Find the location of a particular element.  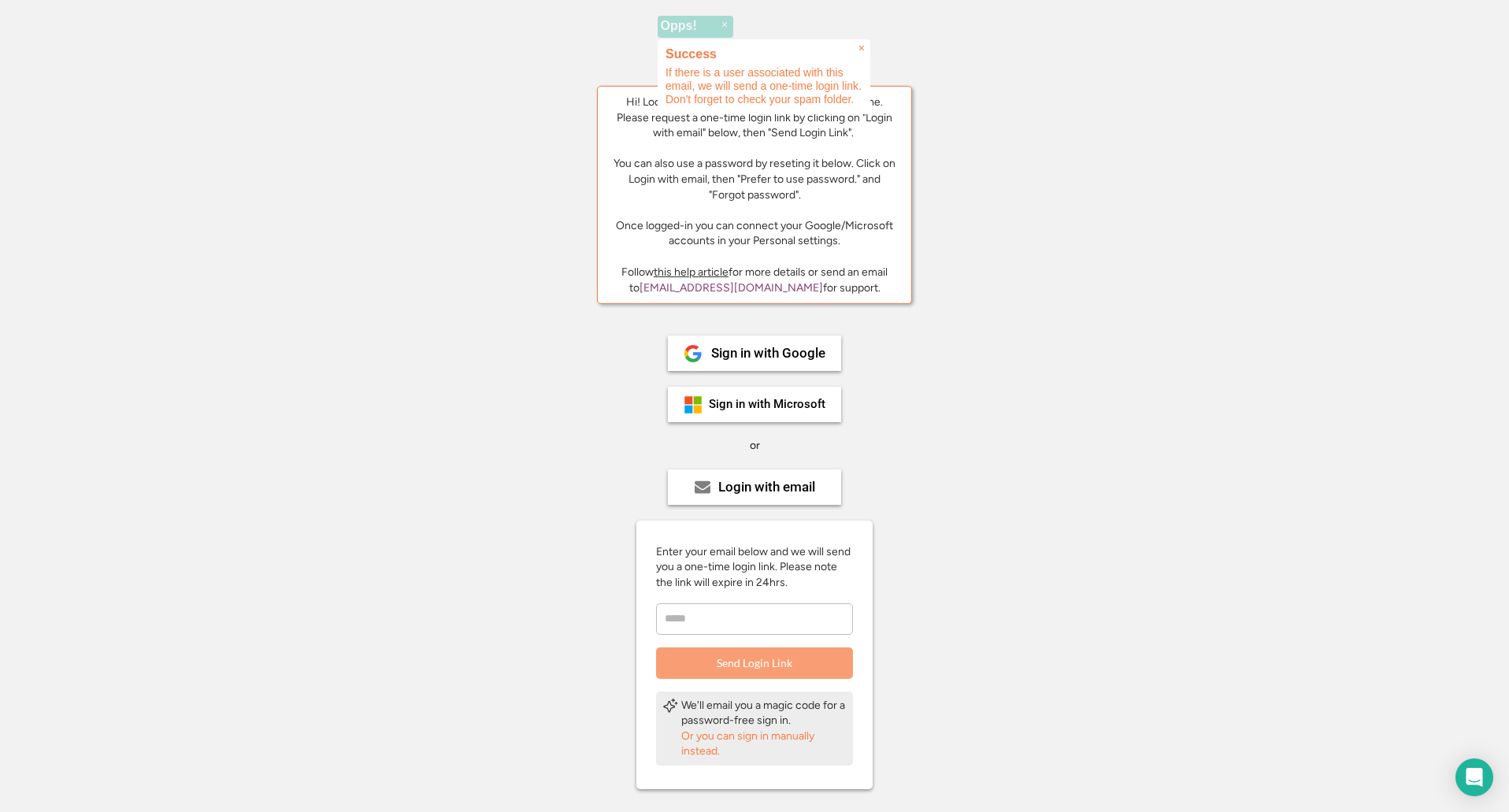

h2: Success is located at coordinates (764, 53).